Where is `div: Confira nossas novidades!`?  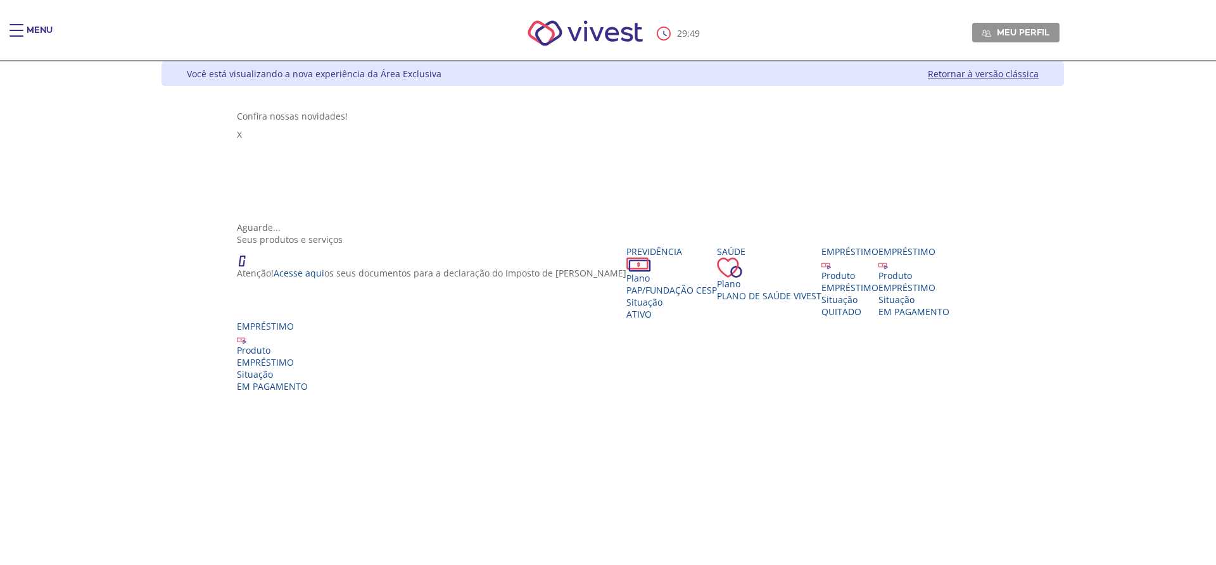 div: Confira nossas novidades! is located at coordinates (613, 116).